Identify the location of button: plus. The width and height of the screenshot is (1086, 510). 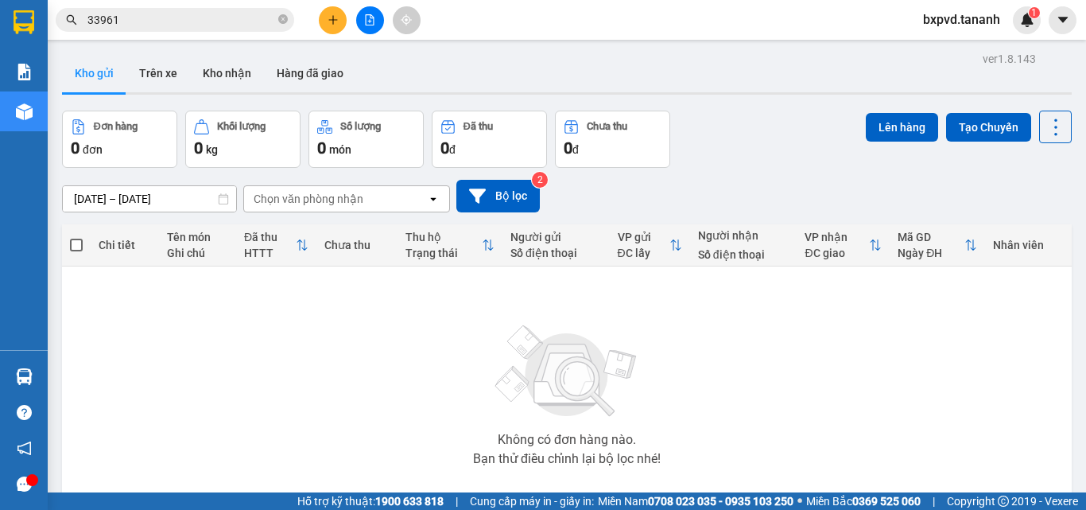
(332, 20).